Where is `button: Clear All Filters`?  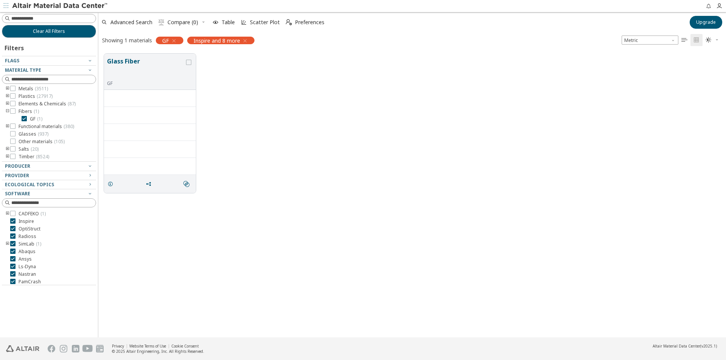 button: Clear All Filters is located at coordinates (49, 31).